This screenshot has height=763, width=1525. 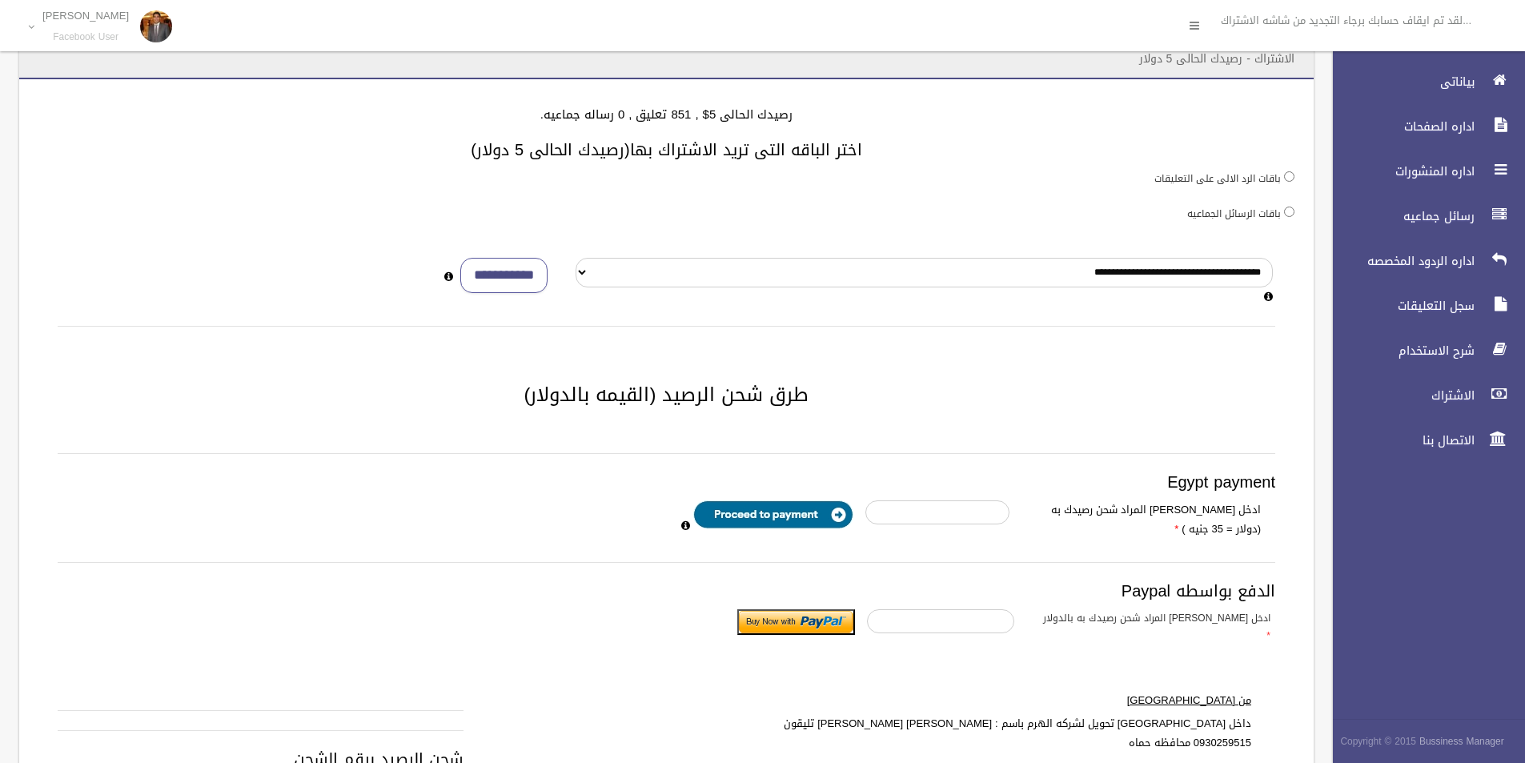 What do you see at coordinates (86, 37) in the screenshot?
I see `small: Facebook User` at bounding box center [86, 37].